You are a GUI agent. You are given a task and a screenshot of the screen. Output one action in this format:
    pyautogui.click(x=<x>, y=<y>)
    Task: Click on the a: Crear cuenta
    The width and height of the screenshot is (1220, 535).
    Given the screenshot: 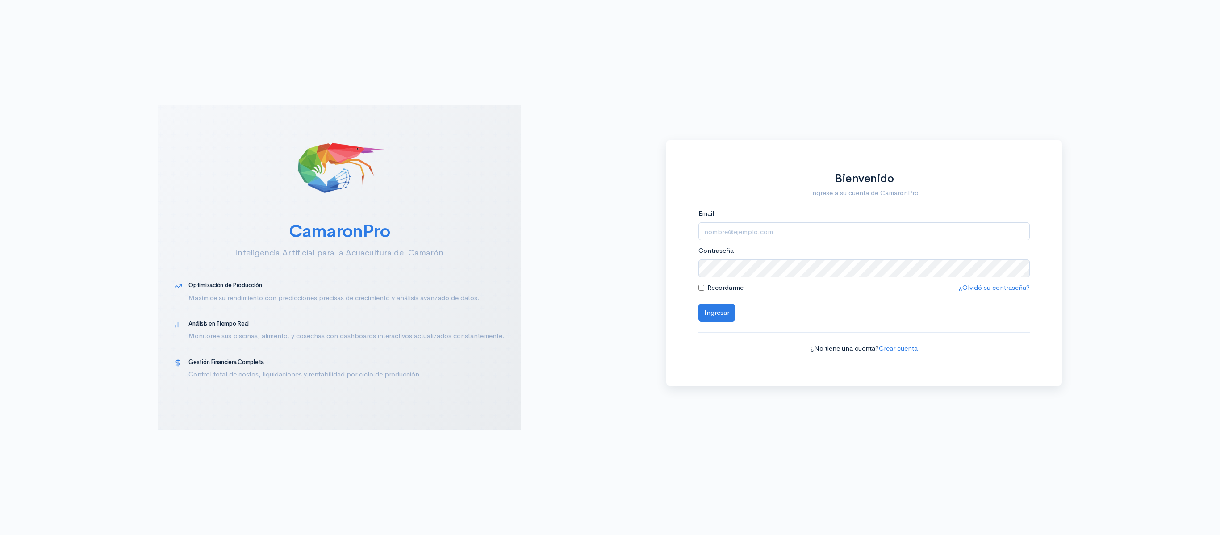 What is the action you would take?
    pyautogui.click(x=898, y=348)
    